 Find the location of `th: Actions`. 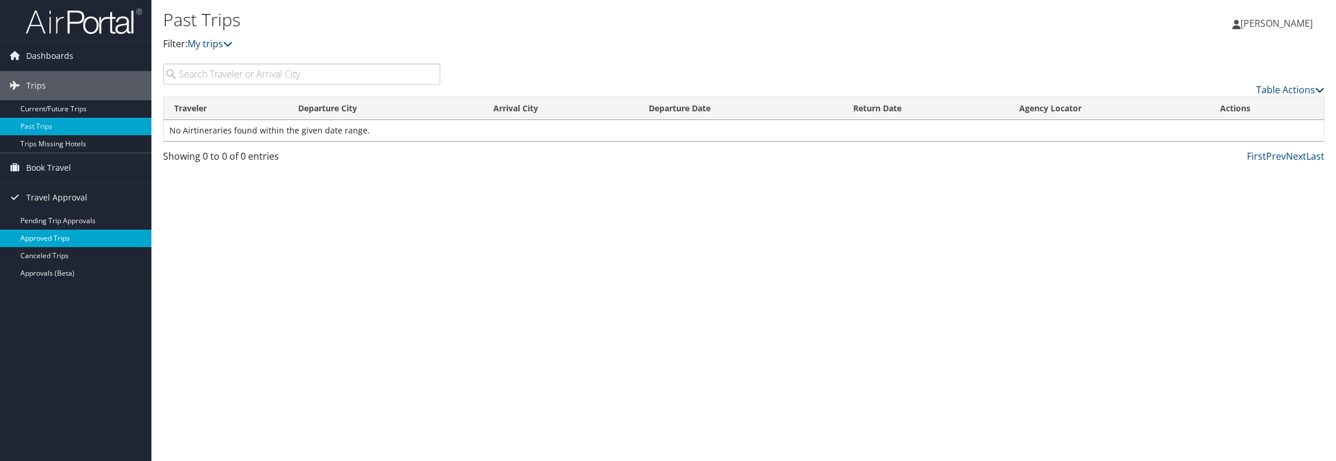

th: Actions is located at coordinates (1266, 108).